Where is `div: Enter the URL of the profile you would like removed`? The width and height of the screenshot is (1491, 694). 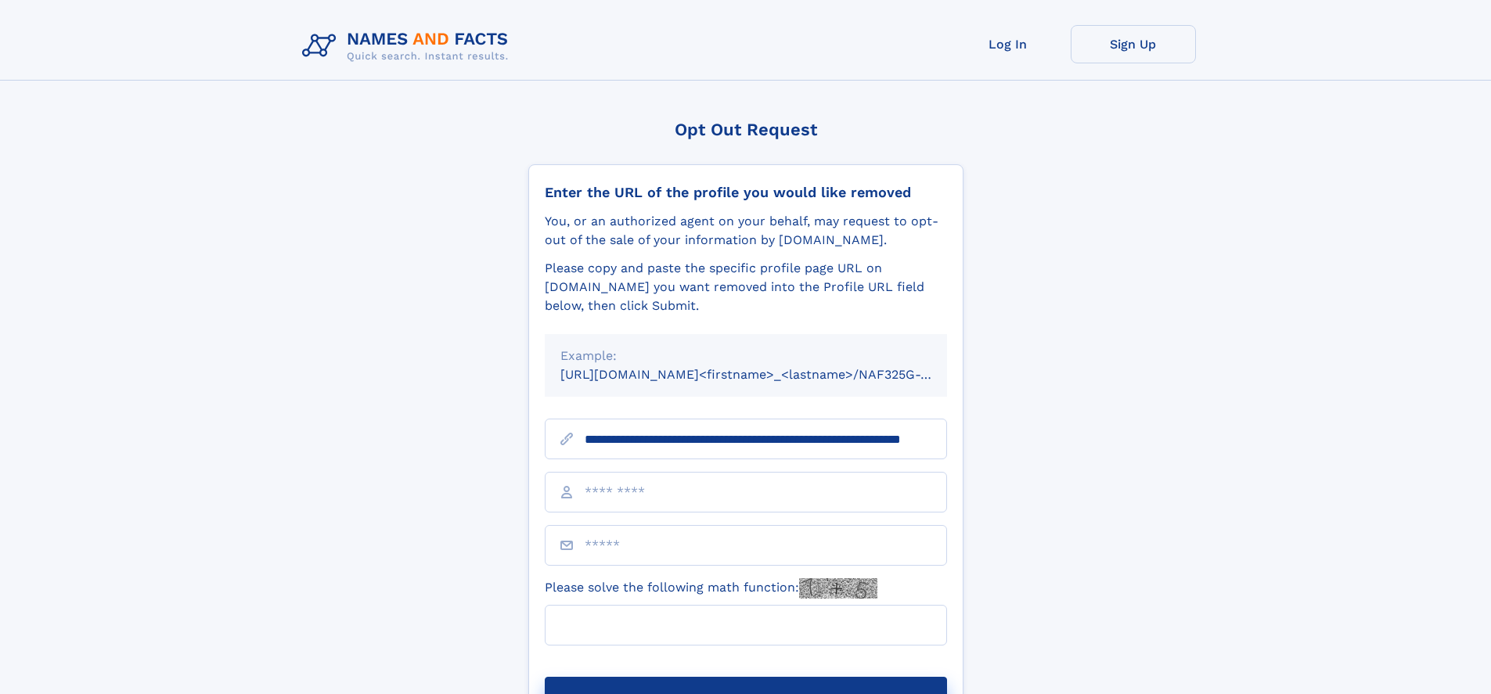
div: Enter the URL of the profile you would like removed is located at coordinates (746, 192).